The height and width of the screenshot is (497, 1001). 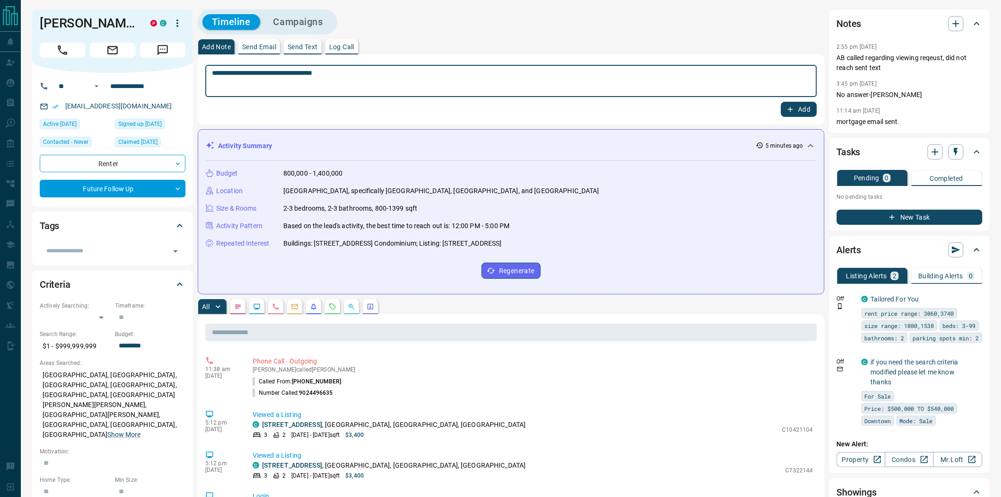 I want to click on div: Tue Mar 08 2022, so click(x=150, y=143).